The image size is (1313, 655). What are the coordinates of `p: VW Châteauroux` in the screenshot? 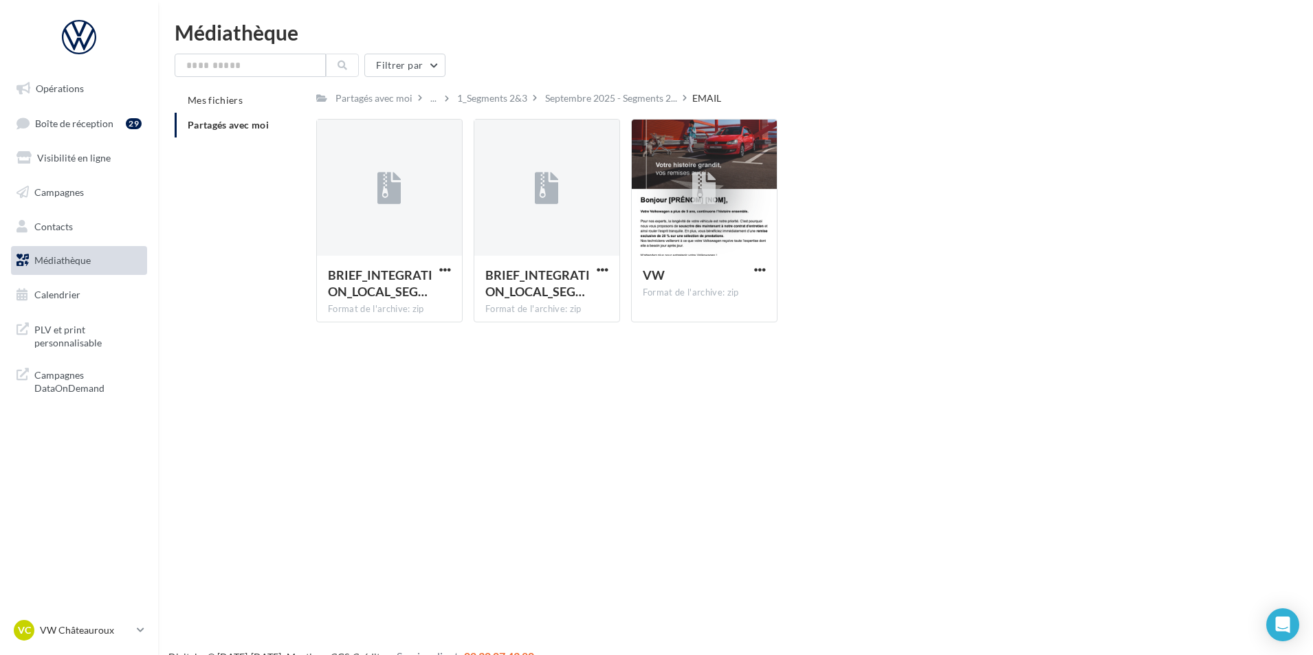 It's located at (85, 630).